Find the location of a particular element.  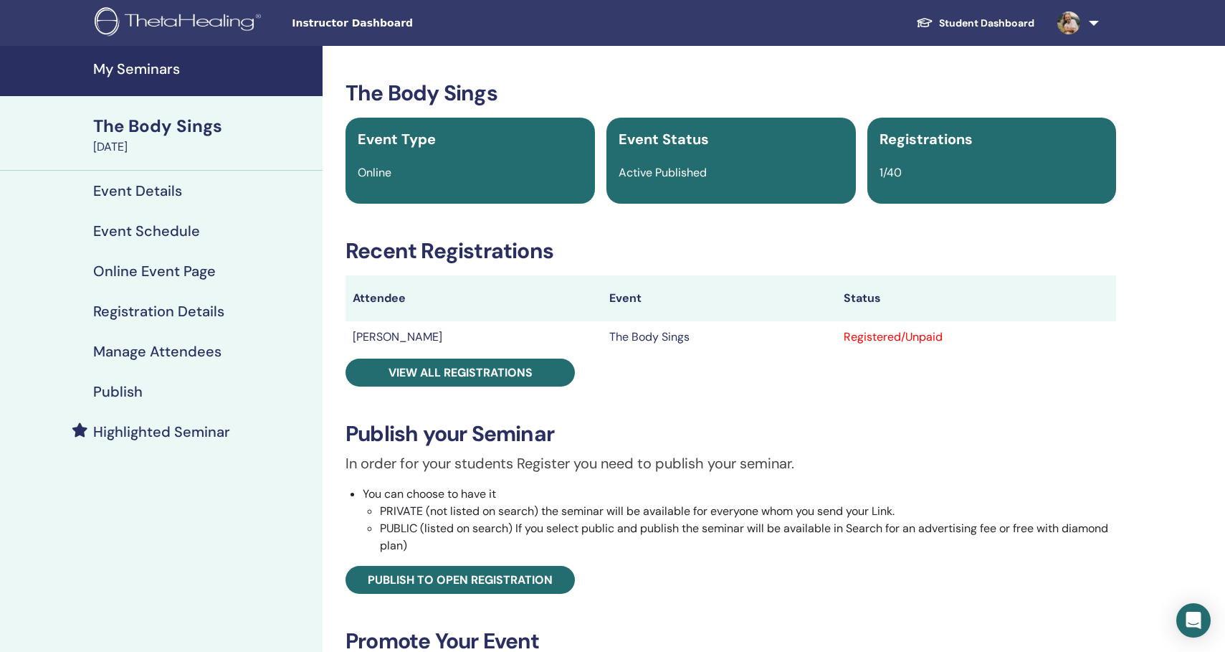

span: View all registrations is located at coordinates (460, 372).